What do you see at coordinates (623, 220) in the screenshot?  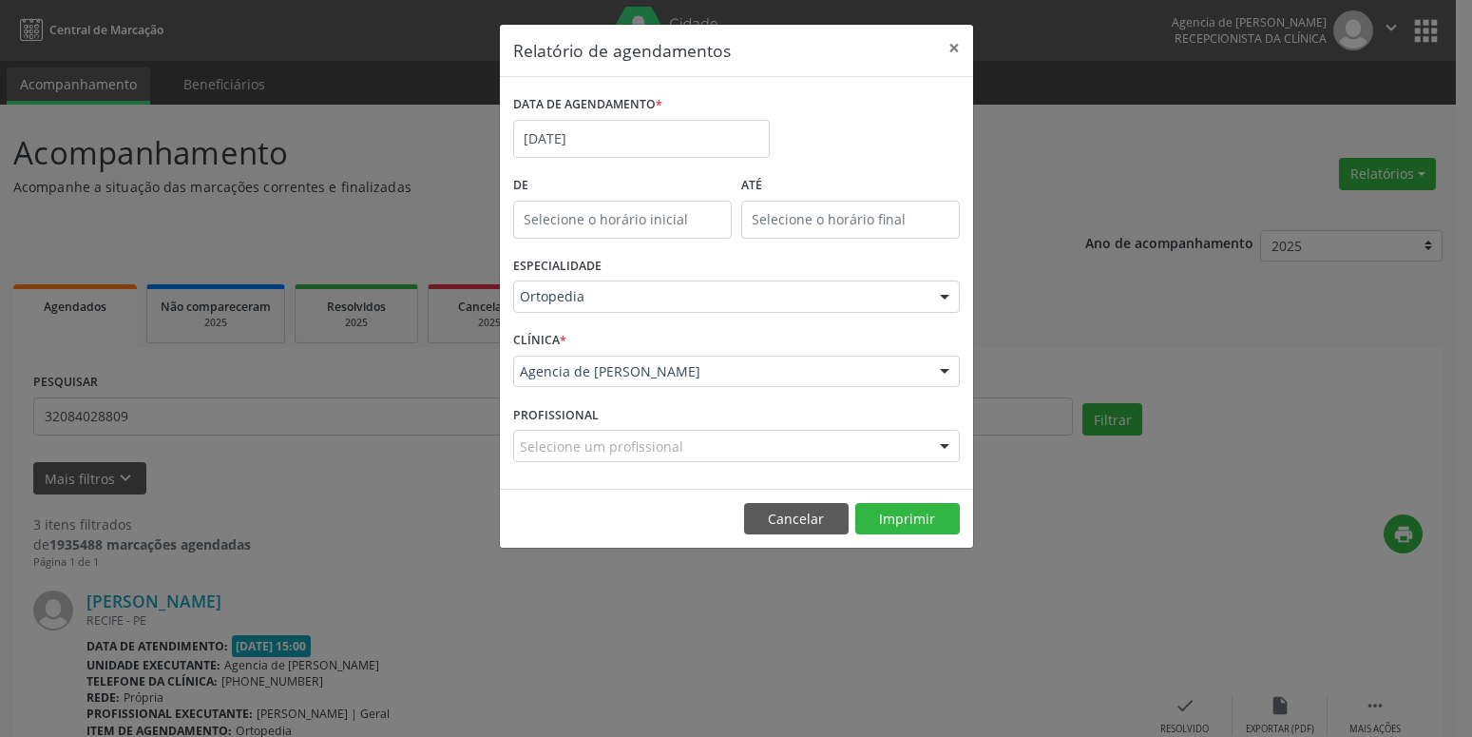 I see `input: Selecione o horário inicial` at bounding box center [623, 220].